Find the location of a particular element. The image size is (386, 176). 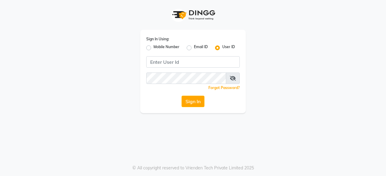

label: Email ID is located at coordinates (201, 48).